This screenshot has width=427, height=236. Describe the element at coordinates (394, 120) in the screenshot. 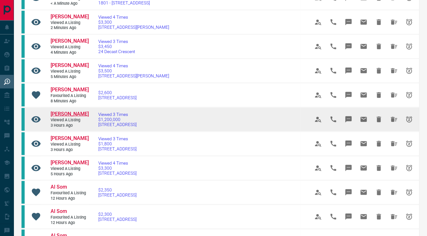

I see `span: Hide All from Fahd Abdurrahman` at that location.